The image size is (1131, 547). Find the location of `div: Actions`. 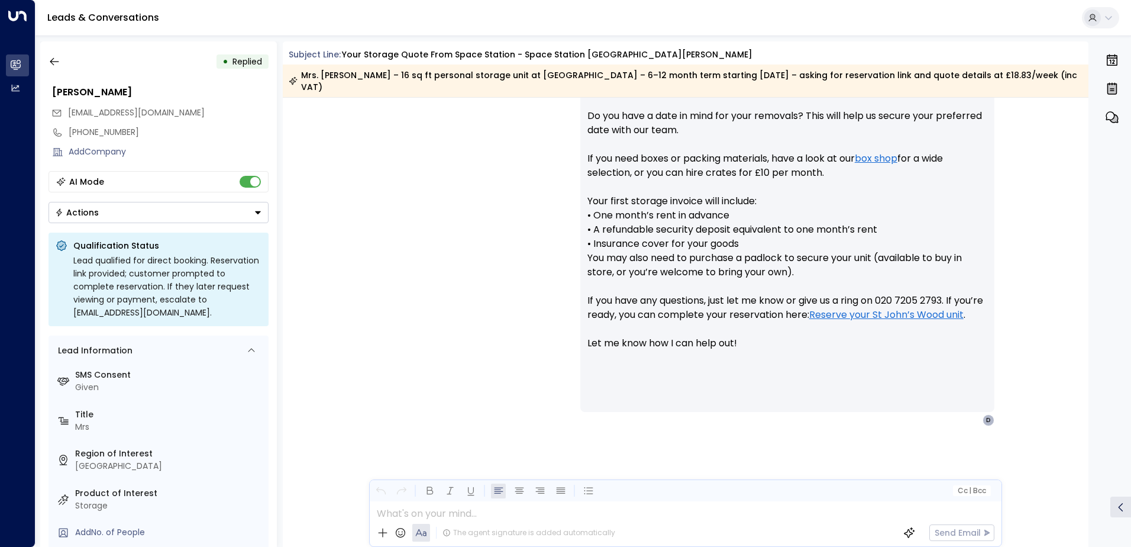

div: Actions is located at coordinates (77, 212).